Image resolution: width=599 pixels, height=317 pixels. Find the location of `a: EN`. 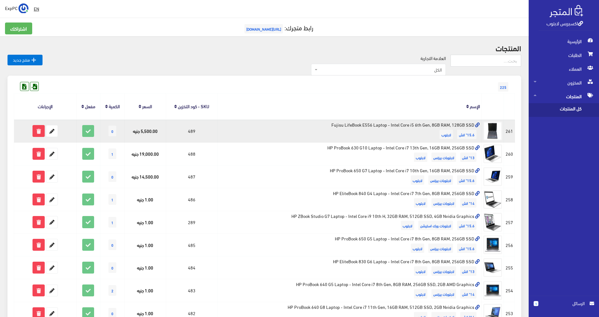

a: EN is located at coordinates (36, 9).